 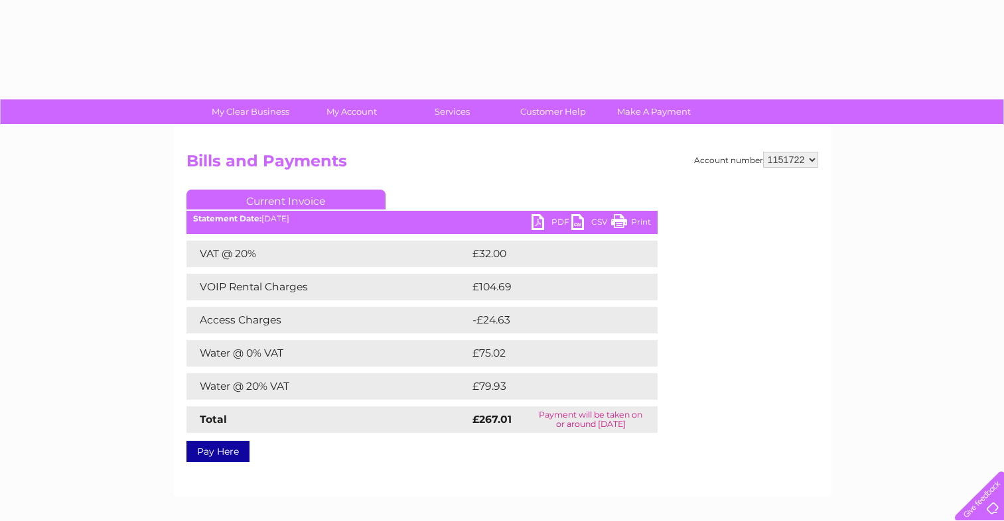 I want to click on td: VAT @ 20%, so click(x=328, y=254).